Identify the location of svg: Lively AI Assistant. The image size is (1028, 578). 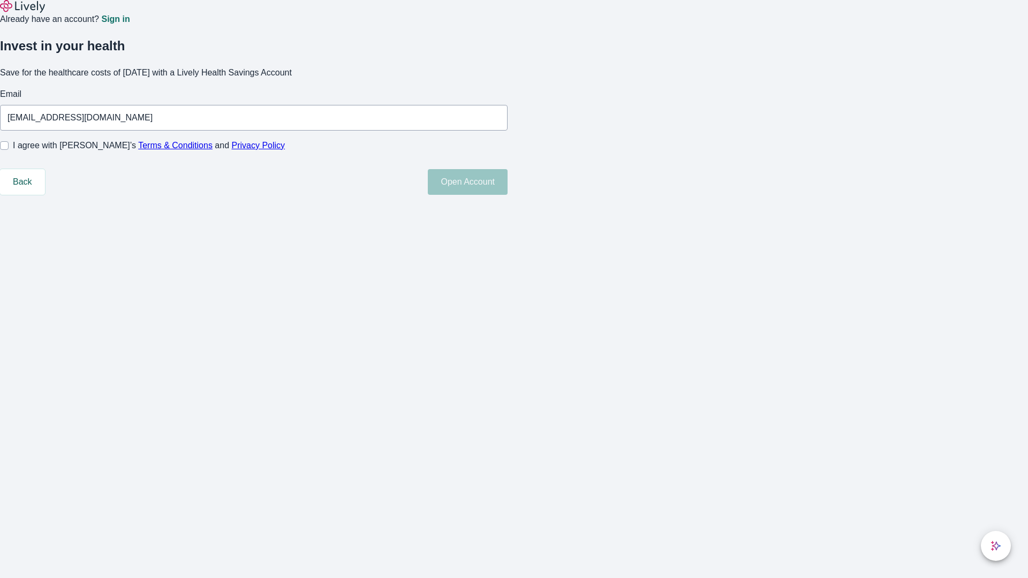
(996, 546).